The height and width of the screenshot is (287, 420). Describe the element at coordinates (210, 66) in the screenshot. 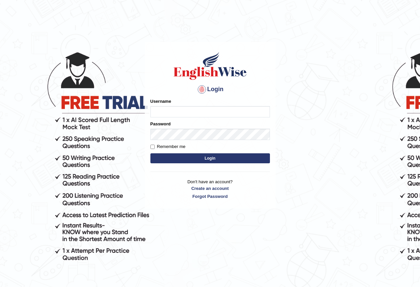

I see `img: Logo of English Wise sign in for intelligent practice with AI` at that location.